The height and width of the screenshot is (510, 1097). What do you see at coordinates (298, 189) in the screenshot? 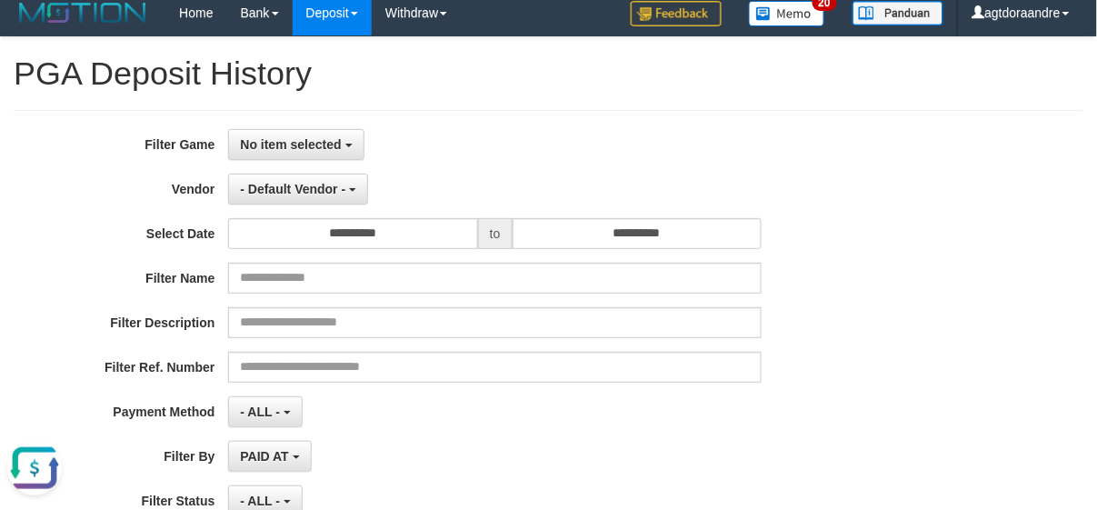
I see `button: - Default Vendor -` at bounding box center [298, 189].